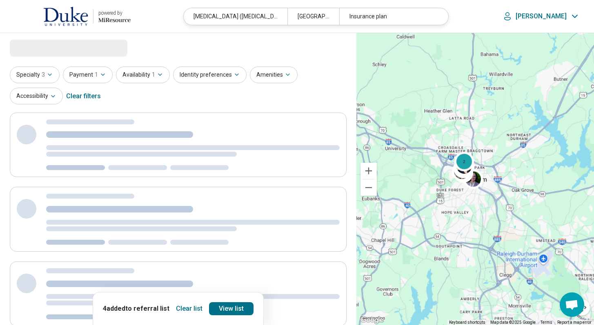 This screenshot has height=325, width=594. I want to click on div: Open chat, so click(572, 305).